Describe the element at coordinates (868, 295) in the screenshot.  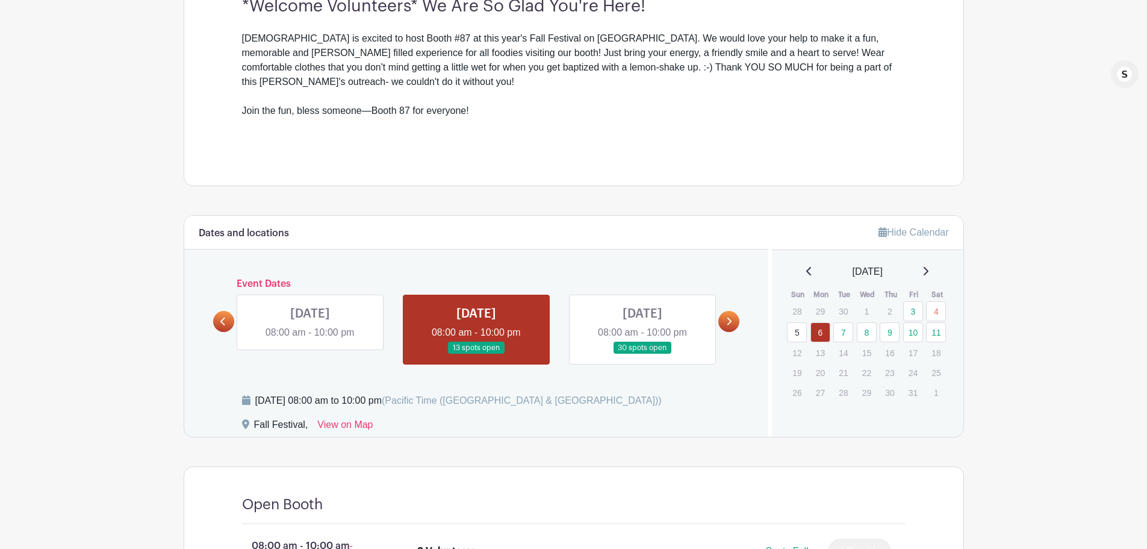
I see `th: Wed` at that location.